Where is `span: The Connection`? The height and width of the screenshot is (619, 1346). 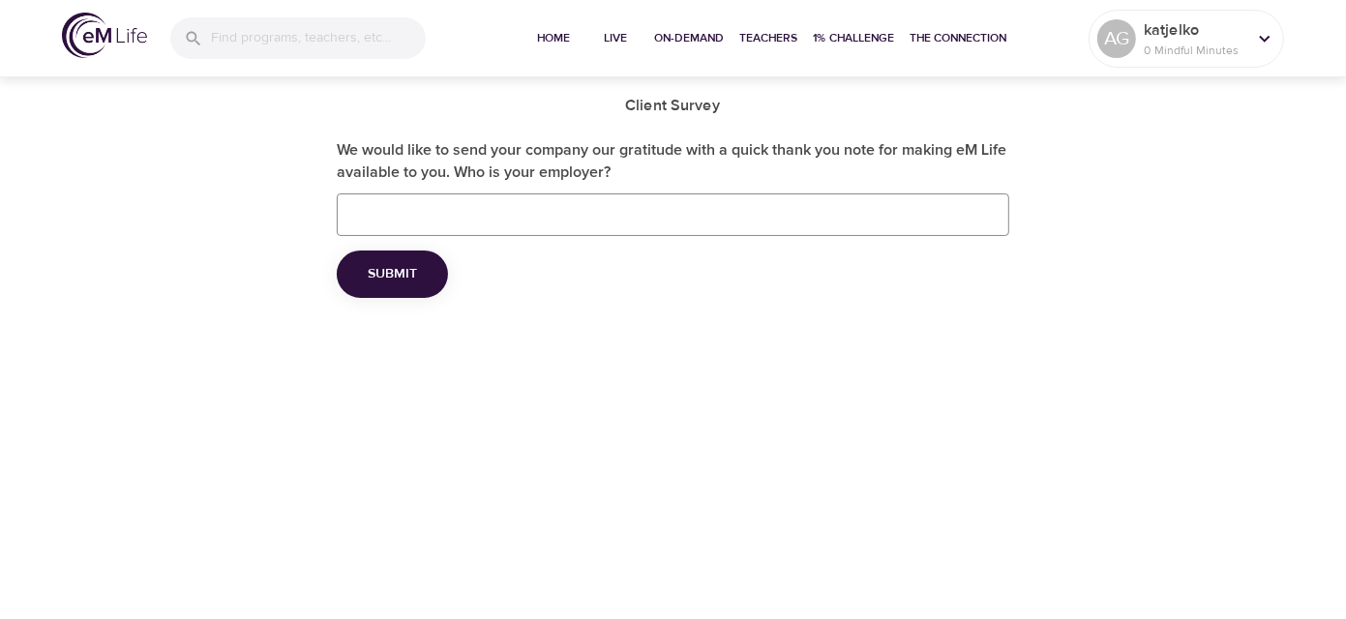 span: The Connection is located at coordinates (959, 38).